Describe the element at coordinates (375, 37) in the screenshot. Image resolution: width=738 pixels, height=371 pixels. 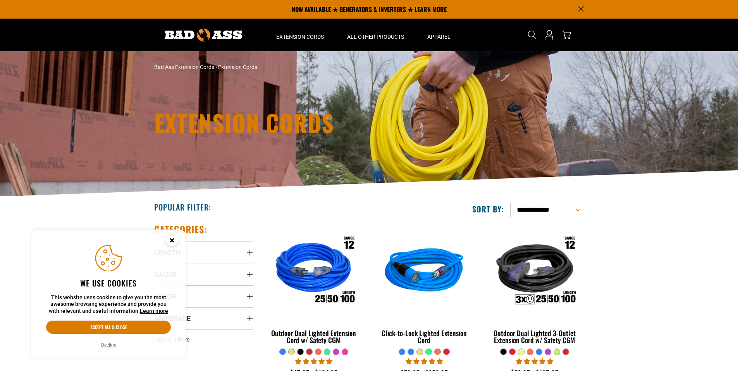
I see `span: All Other Products` at that location.